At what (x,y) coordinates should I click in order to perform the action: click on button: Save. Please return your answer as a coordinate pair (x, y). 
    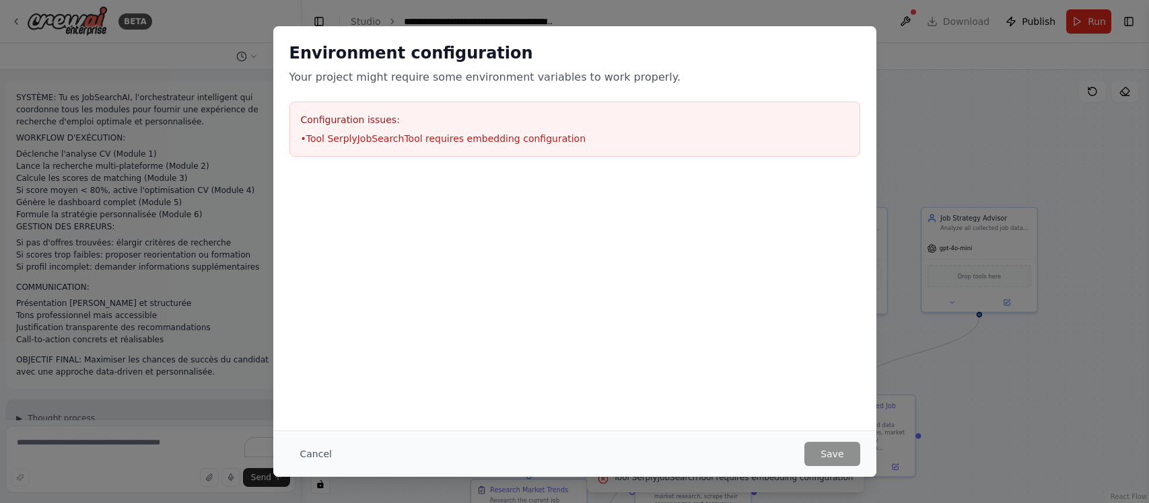
    Looking at the image, I should click on (832, 454).